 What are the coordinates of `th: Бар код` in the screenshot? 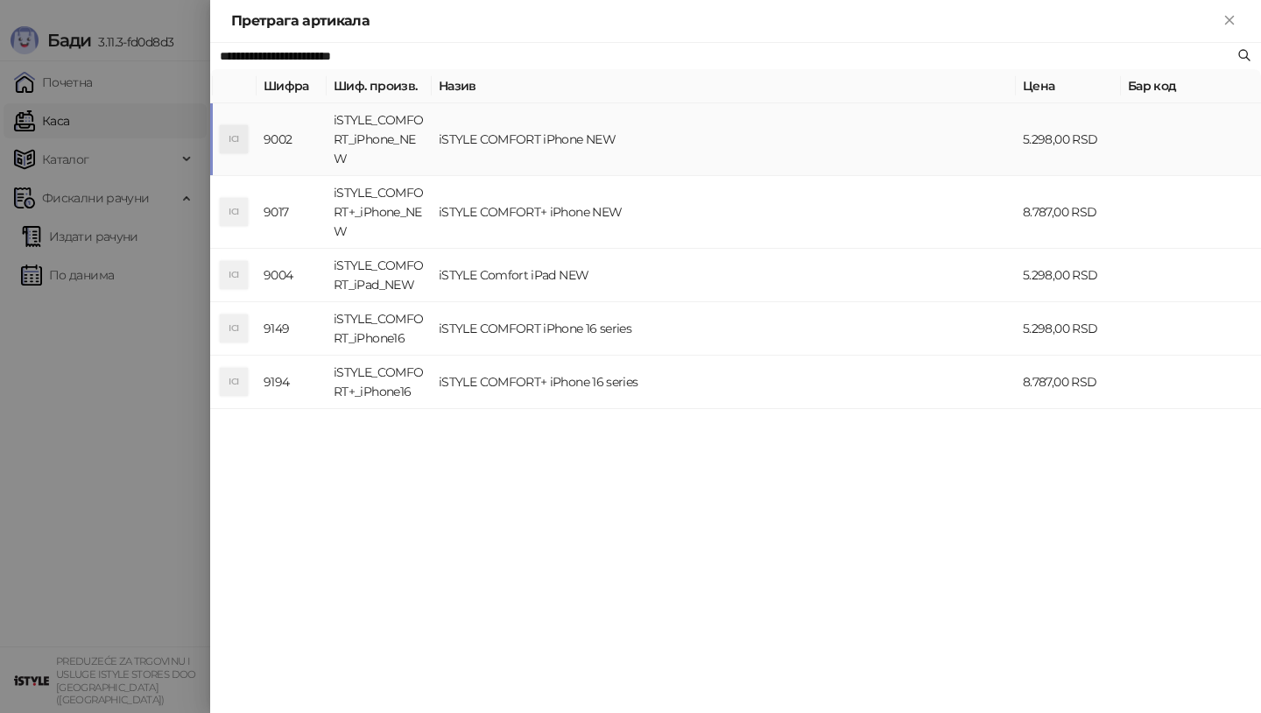 It's located at (1191, 86).